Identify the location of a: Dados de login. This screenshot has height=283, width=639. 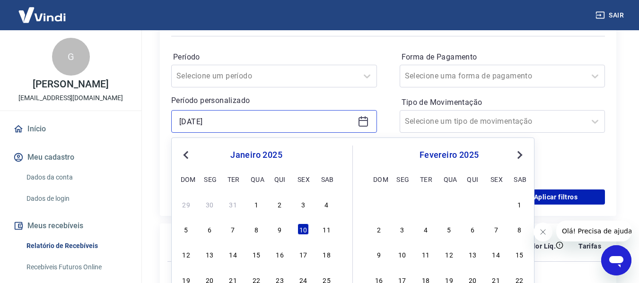
(76, 199).